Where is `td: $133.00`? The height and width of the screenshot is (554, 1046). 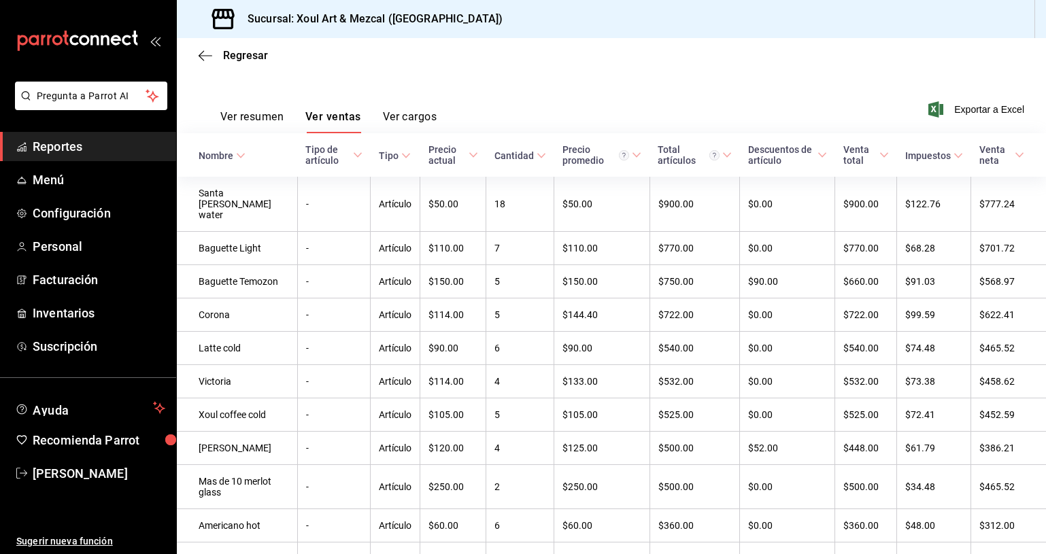 td: $133.00 is located at coordinates (602, 382).